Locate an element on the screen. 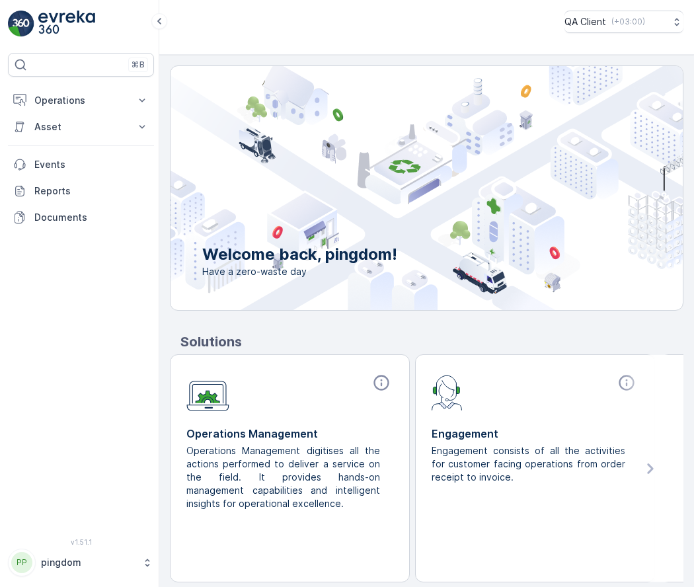  button: QA Client(+03:00) is located at coordinates (624, 22).